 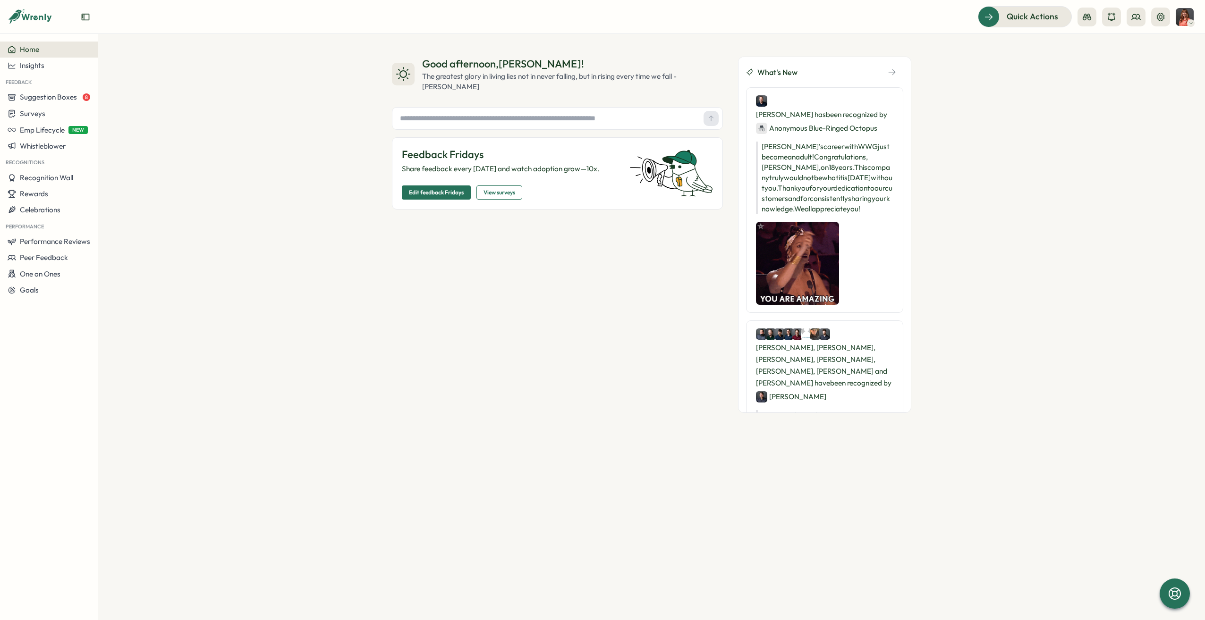 What do you see at coordinates (815, 334) in the screenshot?
I see `img: Joshua Lohse` at bounding box center [815, 334].